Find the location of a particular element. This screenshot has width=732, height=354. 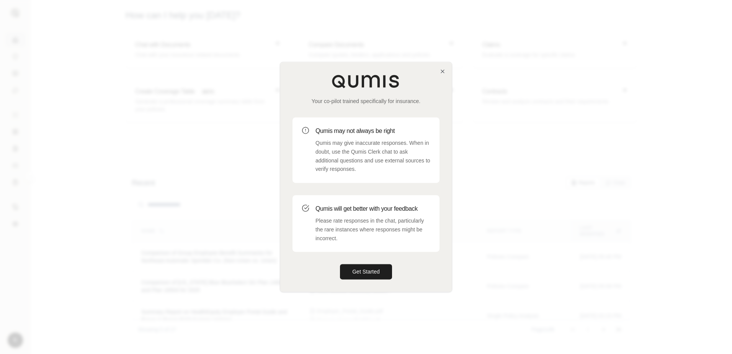

h3: Qumis will get better with your feedback is located at coordinates (373, 209).